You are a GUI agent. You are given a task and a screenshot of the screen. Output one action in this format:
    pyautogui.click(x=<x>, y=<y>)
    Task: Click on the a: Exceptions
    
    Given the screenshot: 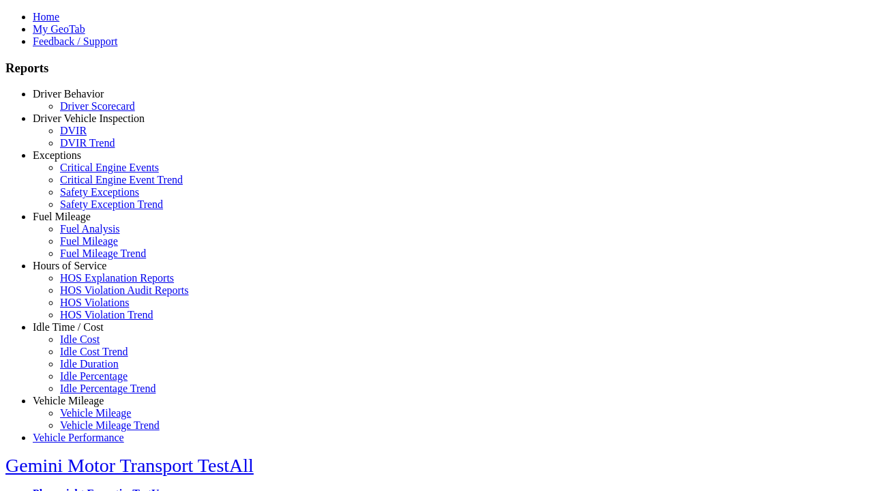 What is the action you would take?
    pyautogui.click(x=57, y=155)
    